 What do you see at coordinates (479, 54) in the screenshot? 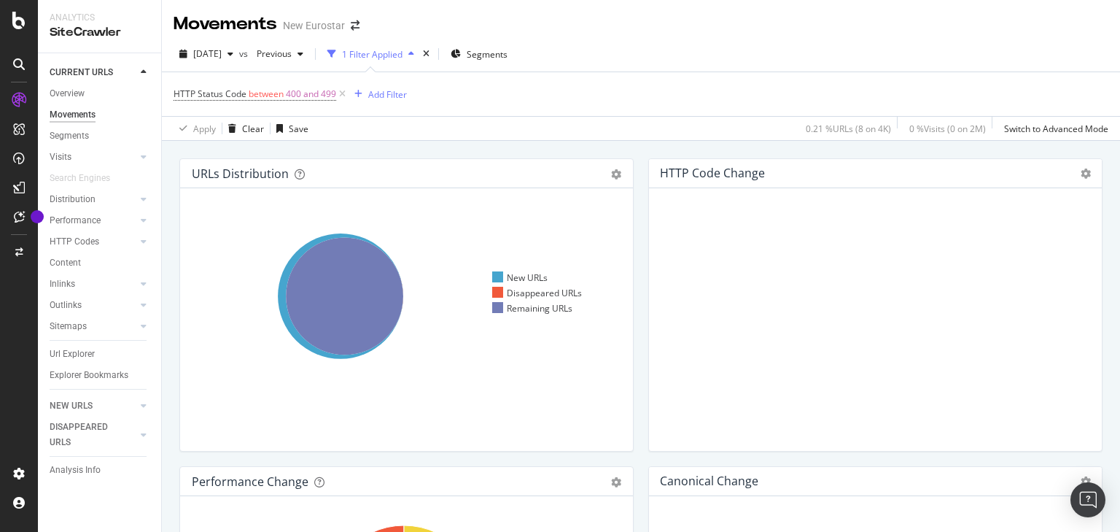
I see `button: Segments` at bounding box center [479, 54].